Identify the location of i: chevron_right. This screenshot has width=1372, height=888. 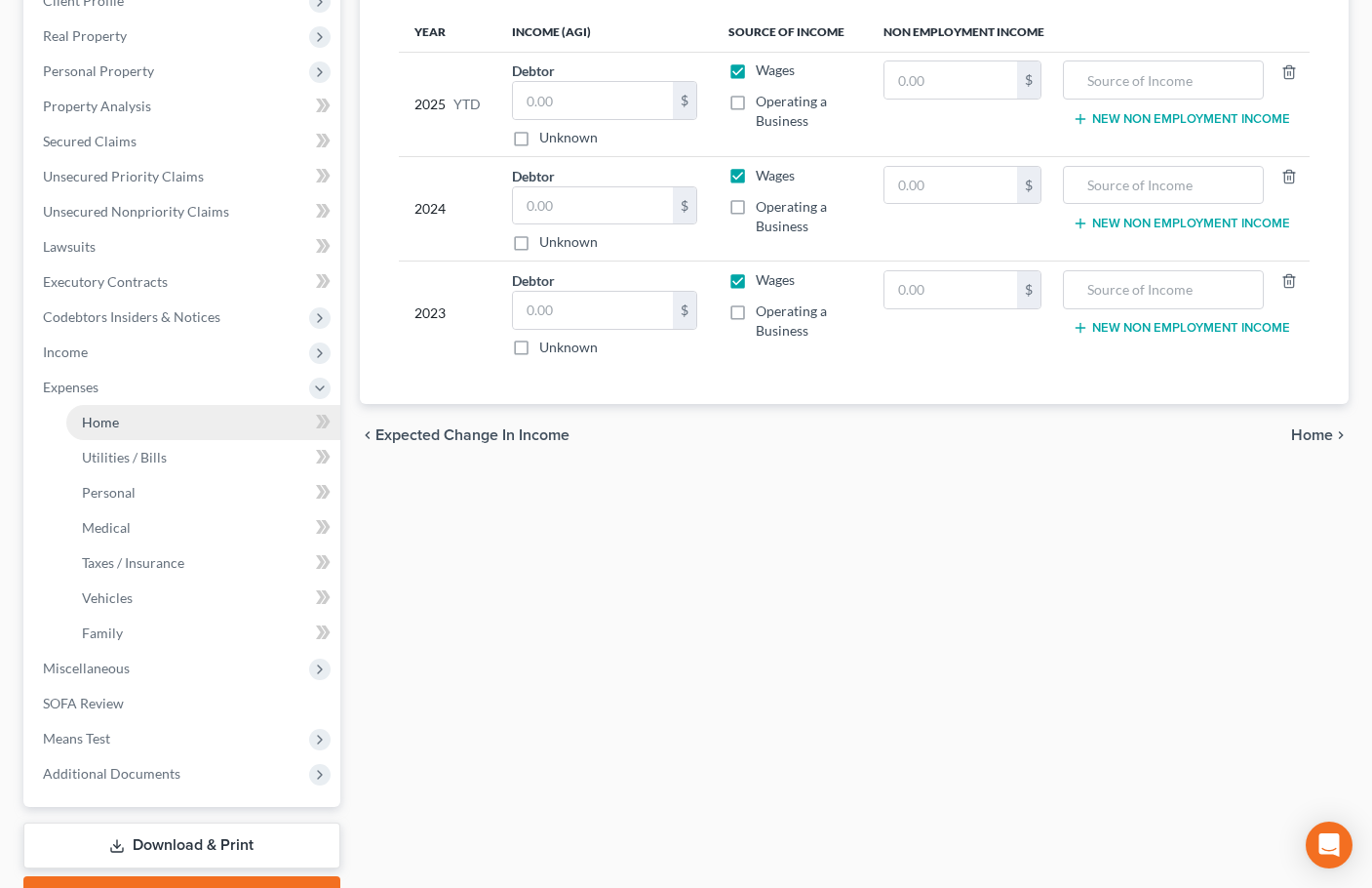
(1340, 435).